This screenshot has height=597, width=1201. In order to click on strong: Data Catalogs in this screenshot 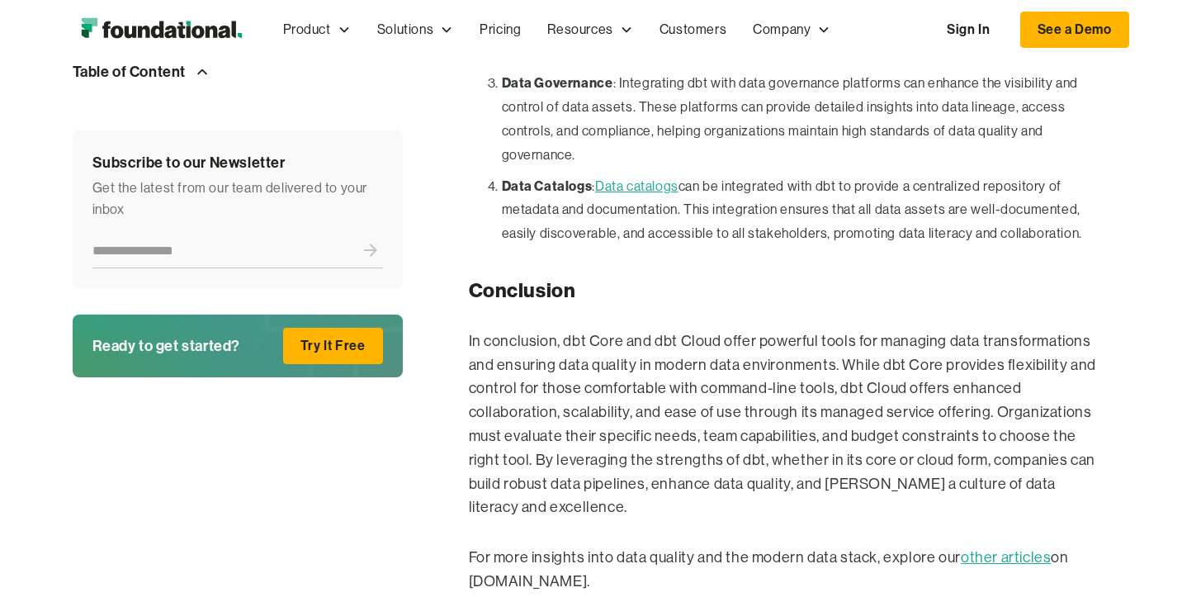, I will do `click(547, 186)`.